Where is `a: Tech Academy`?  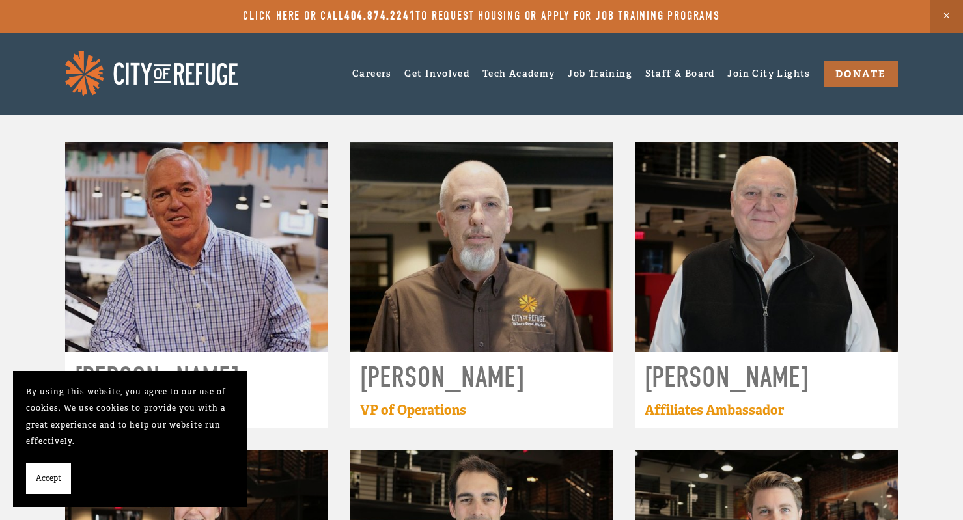 a: Tech Academy is located at coordinates (519, 73).